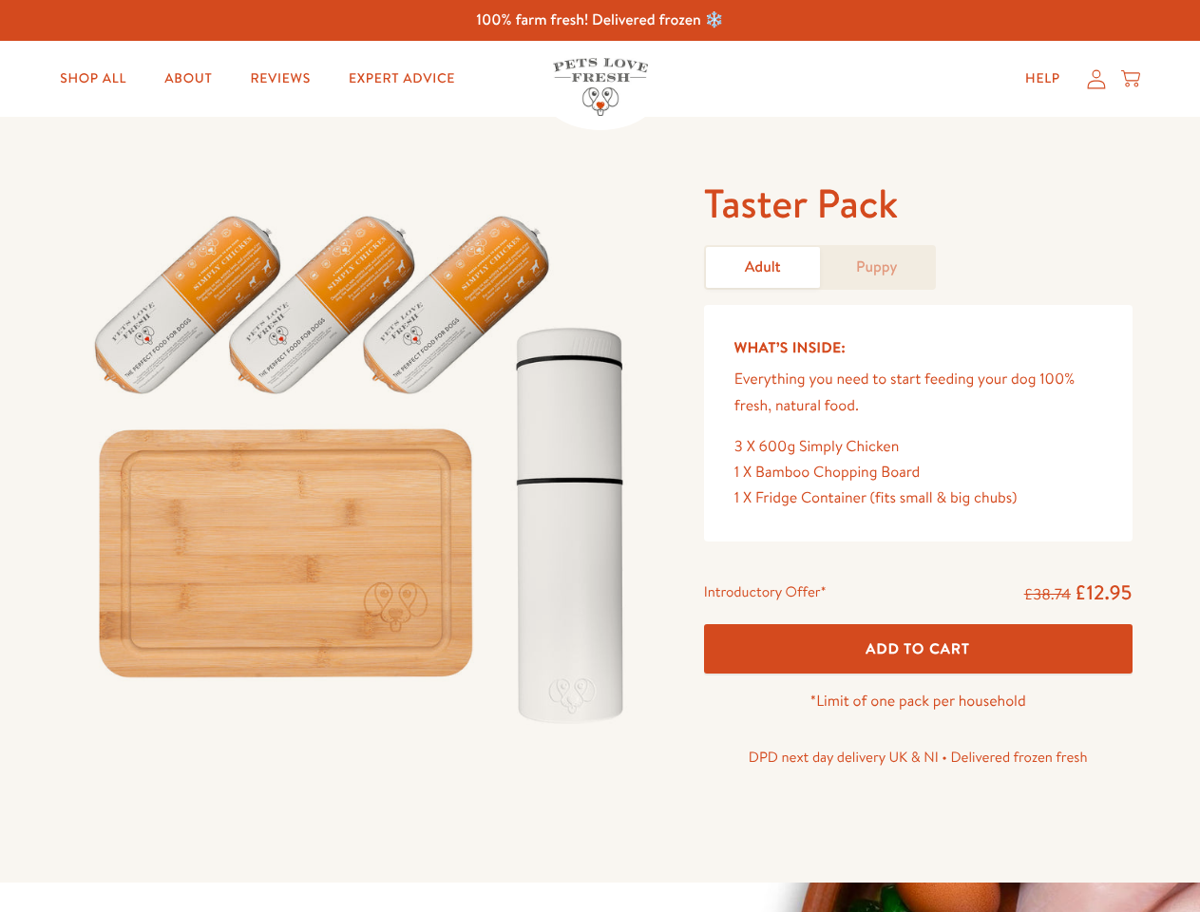 Image resolution: width=1200 pixels, height=912 pixels. What do you see at coordinates (918, 648) in the screenshot?
I see `span: Add To Cart` at bounding box center [918, 648].